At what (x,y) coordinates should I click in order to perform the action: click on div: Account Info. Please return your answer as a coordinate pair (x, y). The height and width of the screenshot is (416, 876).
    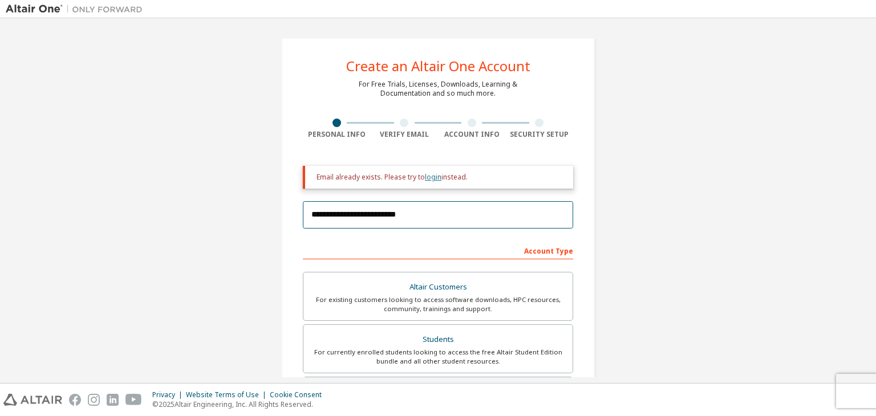
    Looking at the image, I should click on (472, 135).